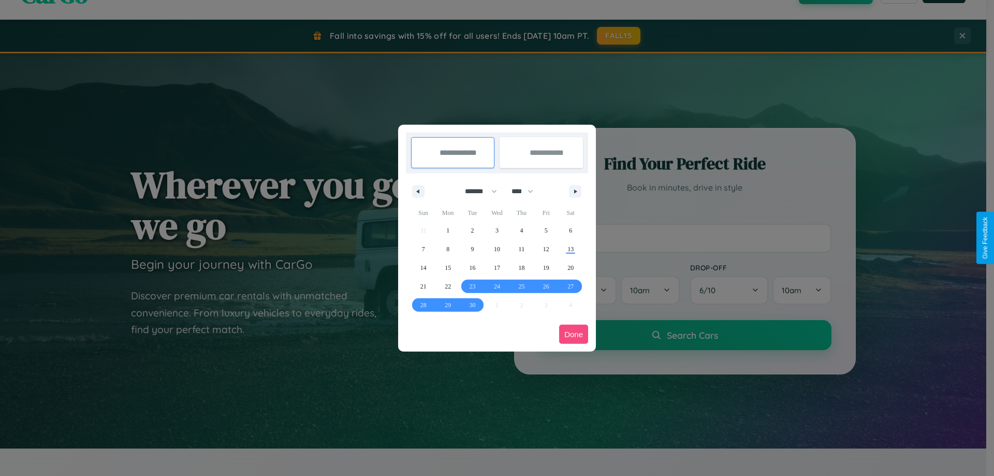 The image size is (994, 476). What do you see at coordinates (473, 230) in the screenshot?
I see `span: 2` at bounding box center [473, 230].